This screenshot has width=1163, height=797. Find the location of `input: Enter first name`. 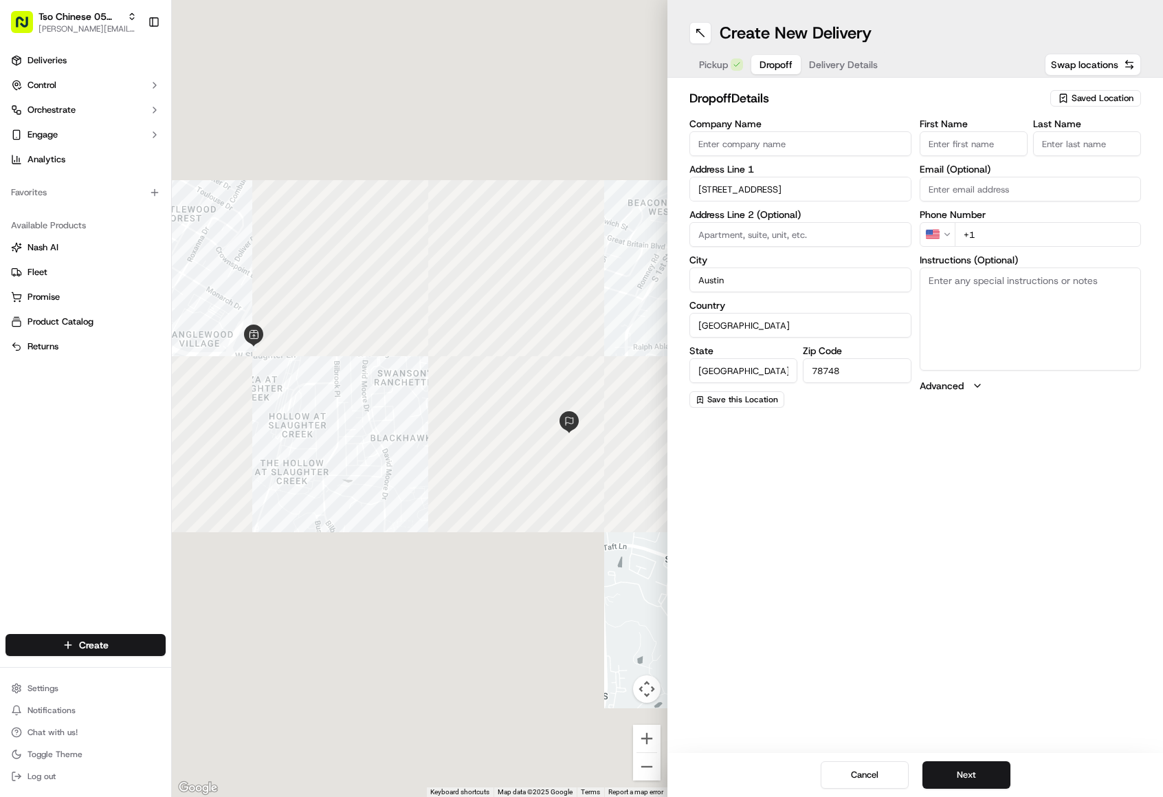

input: Enter first name is located at coordinates (973, 144).